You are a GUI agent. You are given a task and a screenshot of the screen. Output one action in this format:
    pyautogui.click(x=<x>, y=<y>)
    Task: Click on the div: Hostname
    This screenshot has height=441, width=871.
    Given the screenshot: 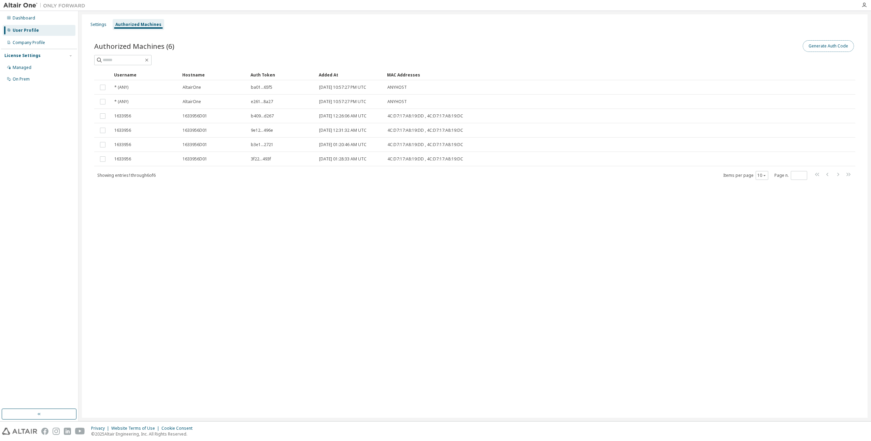 What is the action you would take?
    pyautogui.click(x=214, y=75)
    